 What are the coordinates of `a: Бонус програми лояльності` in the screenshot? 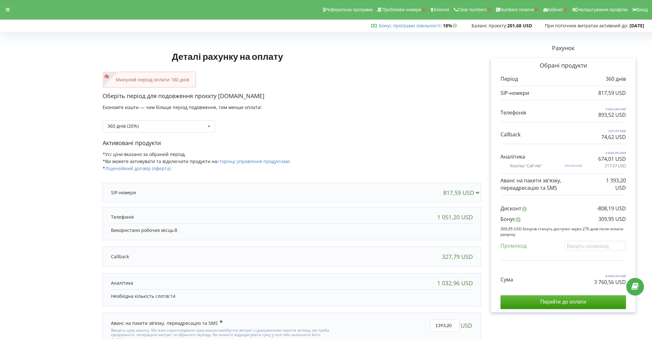 It's located at (410, 25).